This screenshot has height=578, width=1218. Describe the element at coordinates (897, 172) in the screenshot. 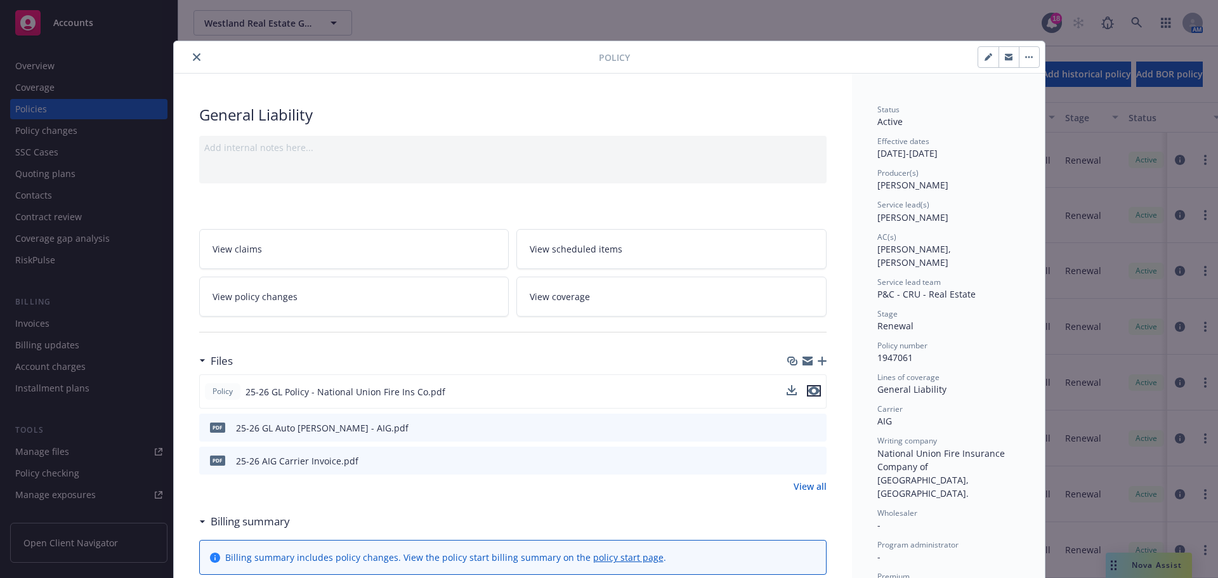

I see `span: Producer(s)` at that location.